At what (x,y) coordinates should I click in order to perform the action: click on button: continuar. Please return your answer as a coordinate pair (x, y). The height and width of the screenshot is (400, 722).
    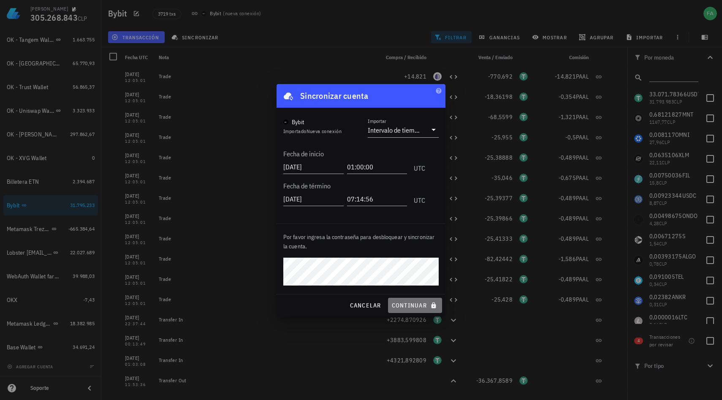
    Looking at the image, I should click on (415, 305).